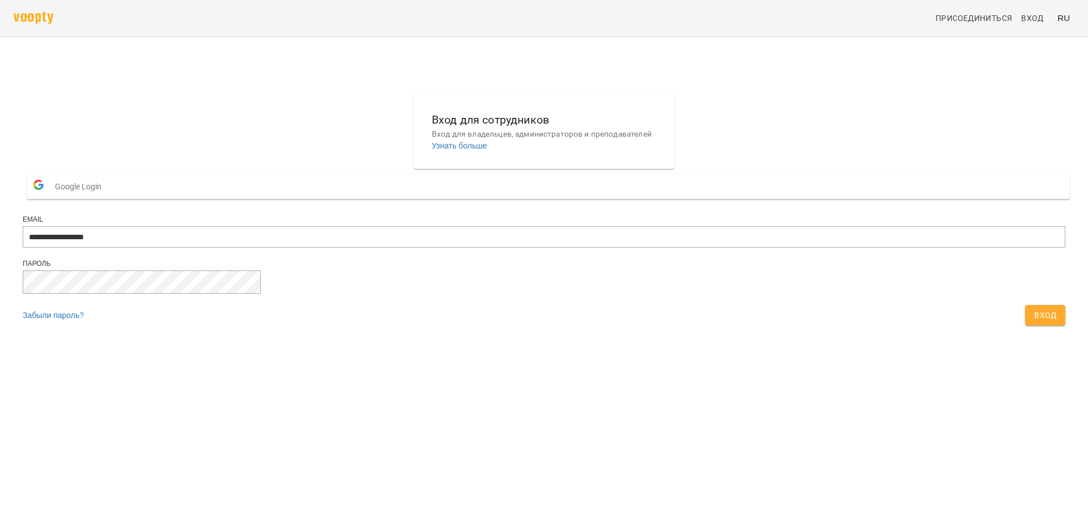 The height and width of the screenshot is (521, 1088). What do you see at coordinates (544, 134) in the screenshot?
I see `p: Вход для владельцев, администраторов и преподавателей` at bounding box center [544, 134].